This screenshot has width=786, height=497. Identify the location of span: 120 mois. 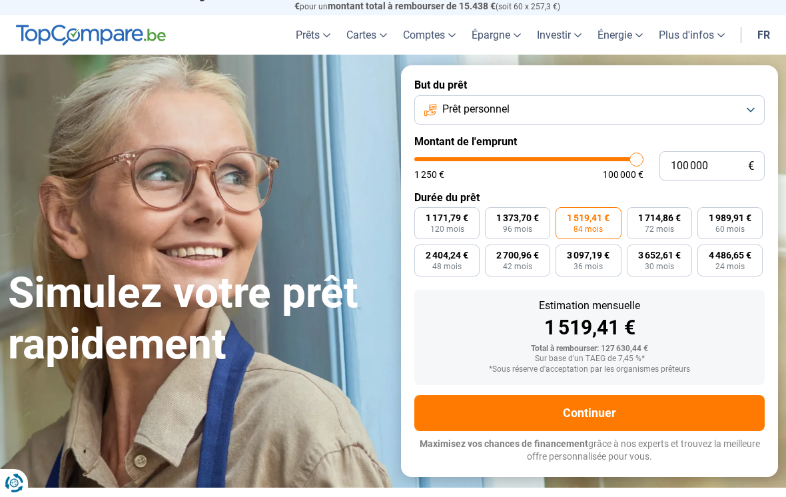
(447, 229).